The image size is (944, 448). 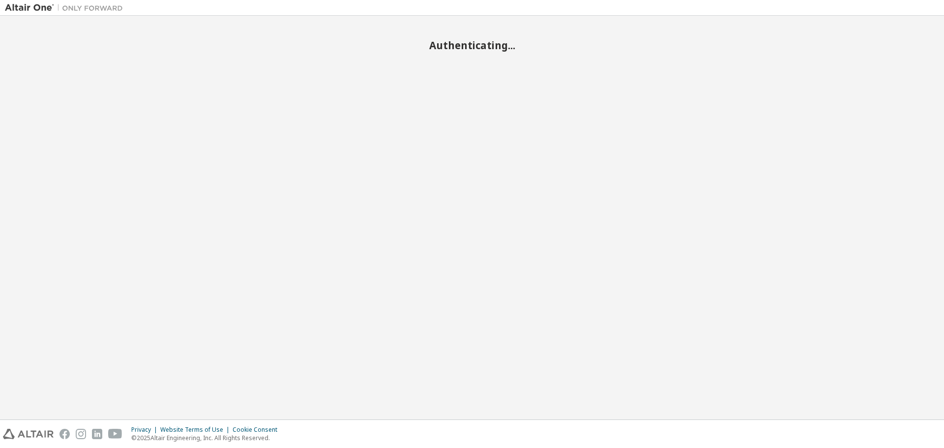 I want to click on img: Altair One, so click(x=66, y=8).